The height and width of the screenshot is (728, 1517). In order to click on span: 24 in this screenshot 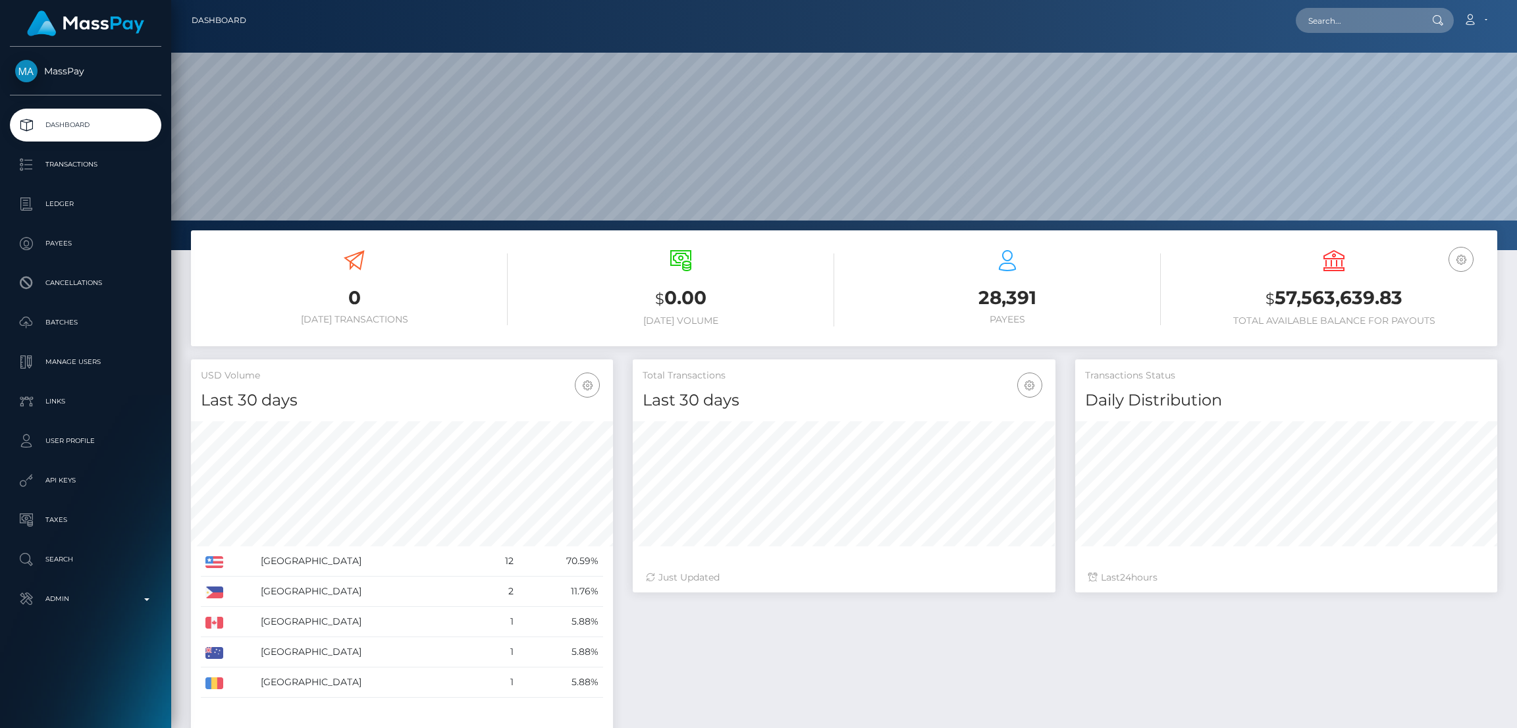, I will do `click(1125, 577)`.